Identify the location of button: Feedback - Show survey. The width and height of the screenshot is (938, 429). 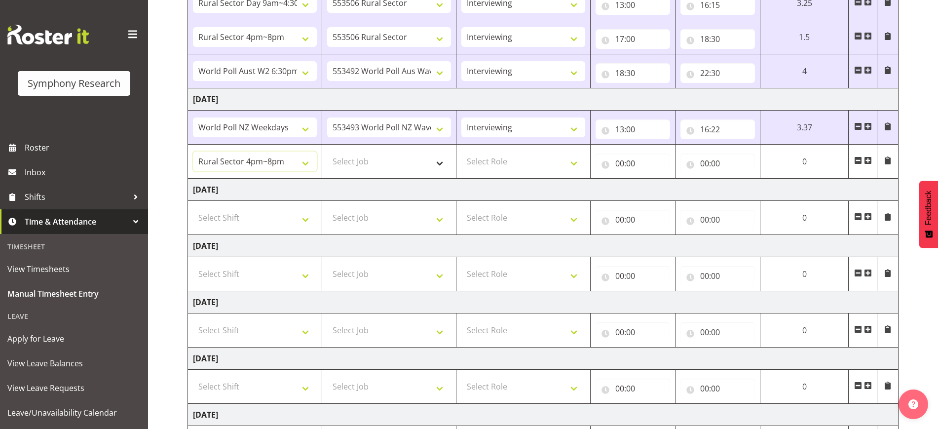
(929, 214).